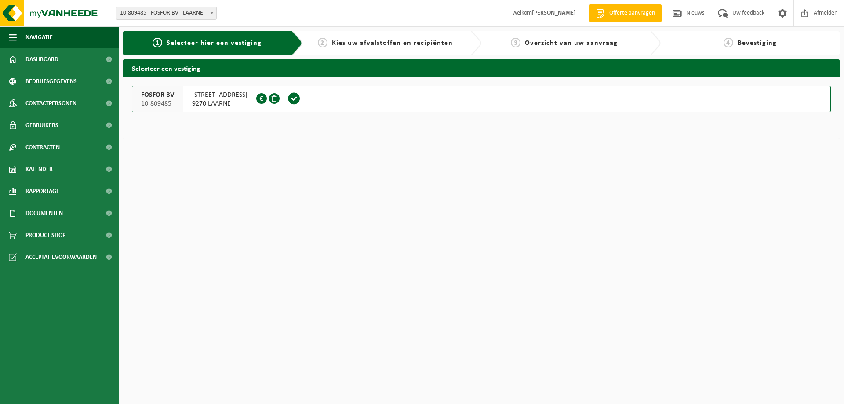 This screenshot has height=404, width=844. Describe the element at coordinates (214, 43) in the screenshot. I see `span: Selecteer hier een vestiging` at that location.